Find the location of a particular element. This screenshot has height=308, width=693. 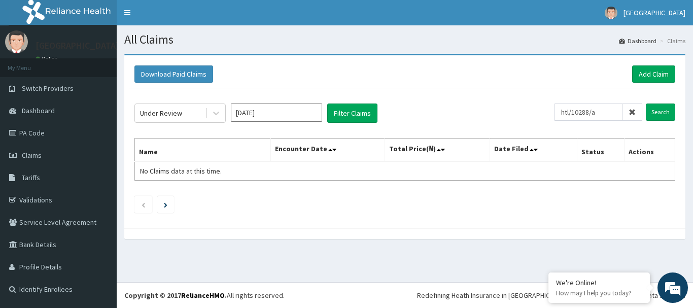

footer: All rights reserved. is located at coordinates (405, 295).